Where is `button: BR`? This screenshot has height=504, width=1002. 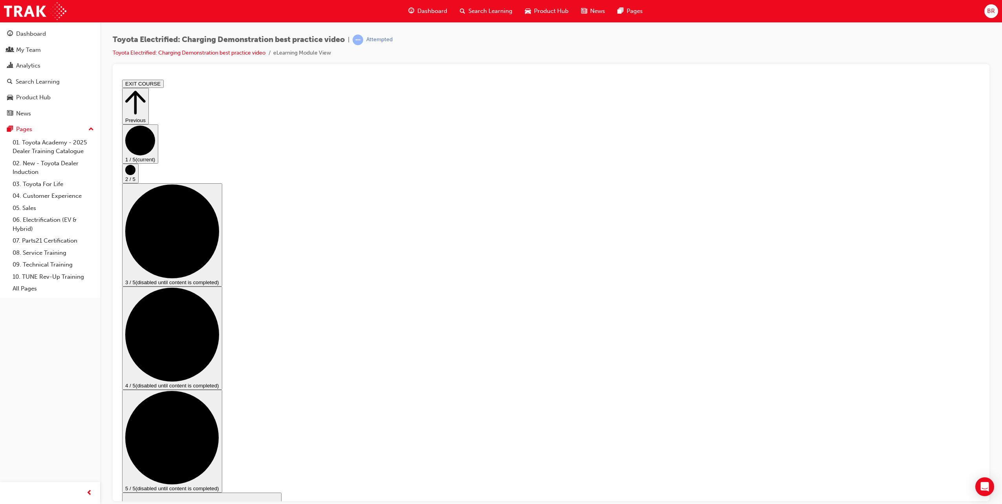 button: BR is located at coordinates (991, 11).